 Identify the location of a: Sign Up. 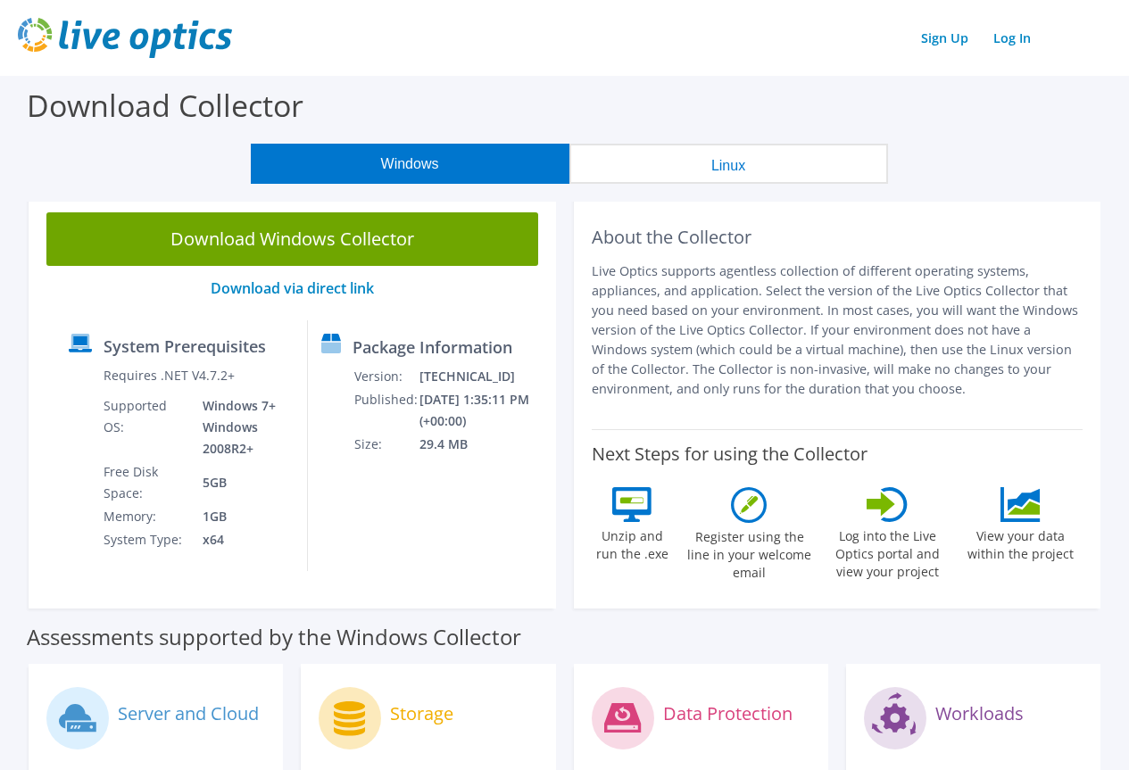
(944, 37).